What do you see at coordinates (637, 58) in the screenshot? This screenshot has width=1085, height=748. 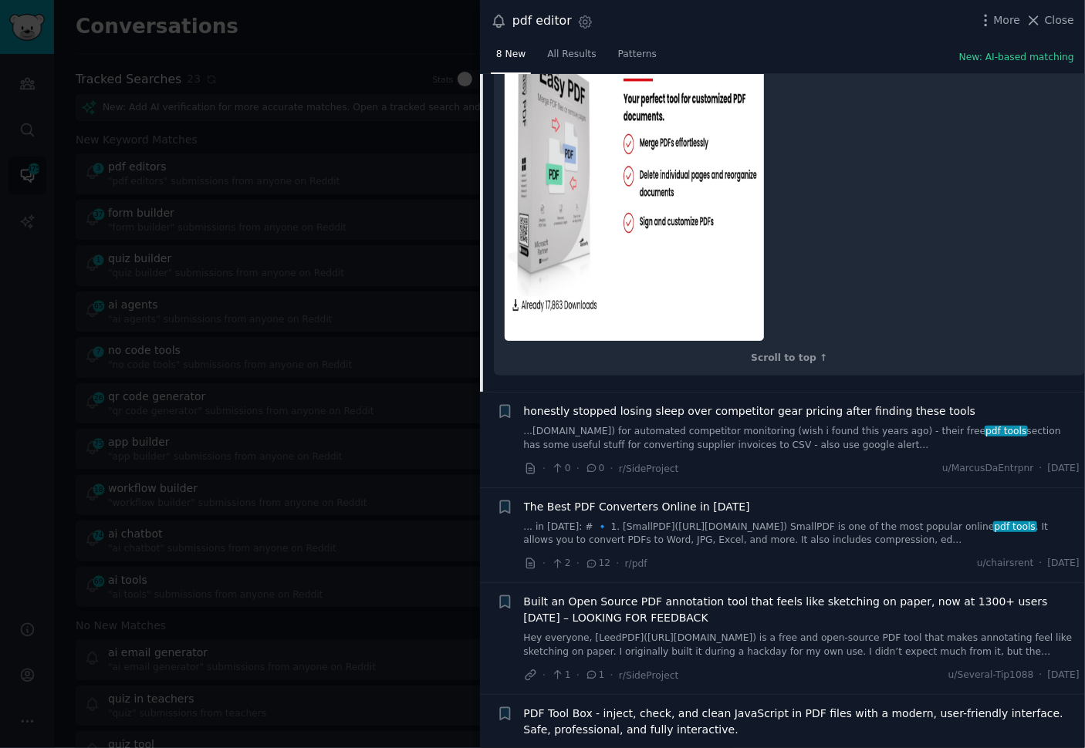 I see `a: Patterns` at bounding box center [637, 58].